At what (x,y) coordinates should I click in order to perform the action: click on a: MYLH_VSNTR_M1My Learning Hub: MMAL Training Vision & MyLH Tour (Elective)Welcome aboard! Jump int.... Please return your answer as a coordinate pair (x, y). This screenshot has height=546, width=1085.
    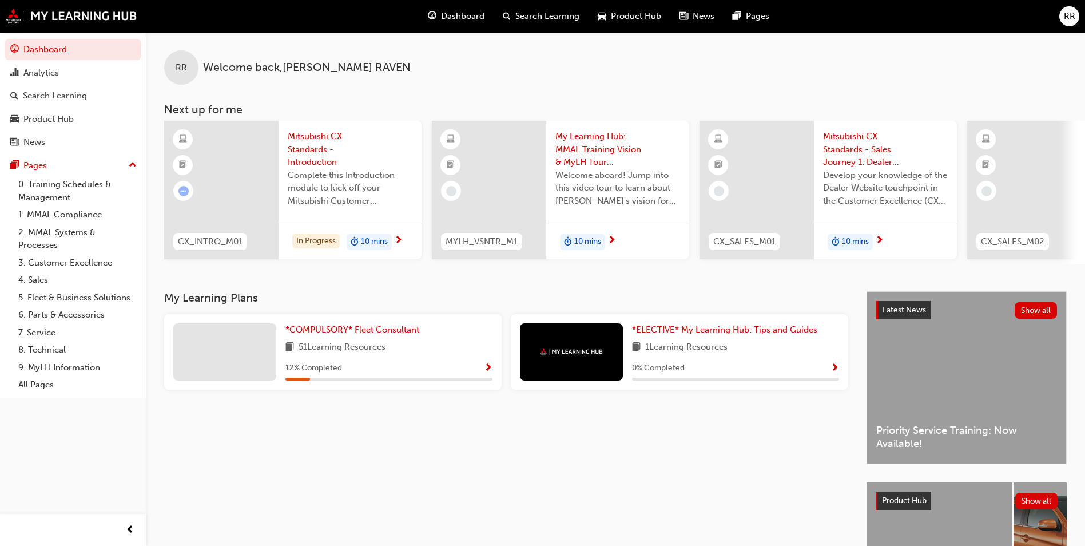
    Looking at the image, I should click on (560, 190).